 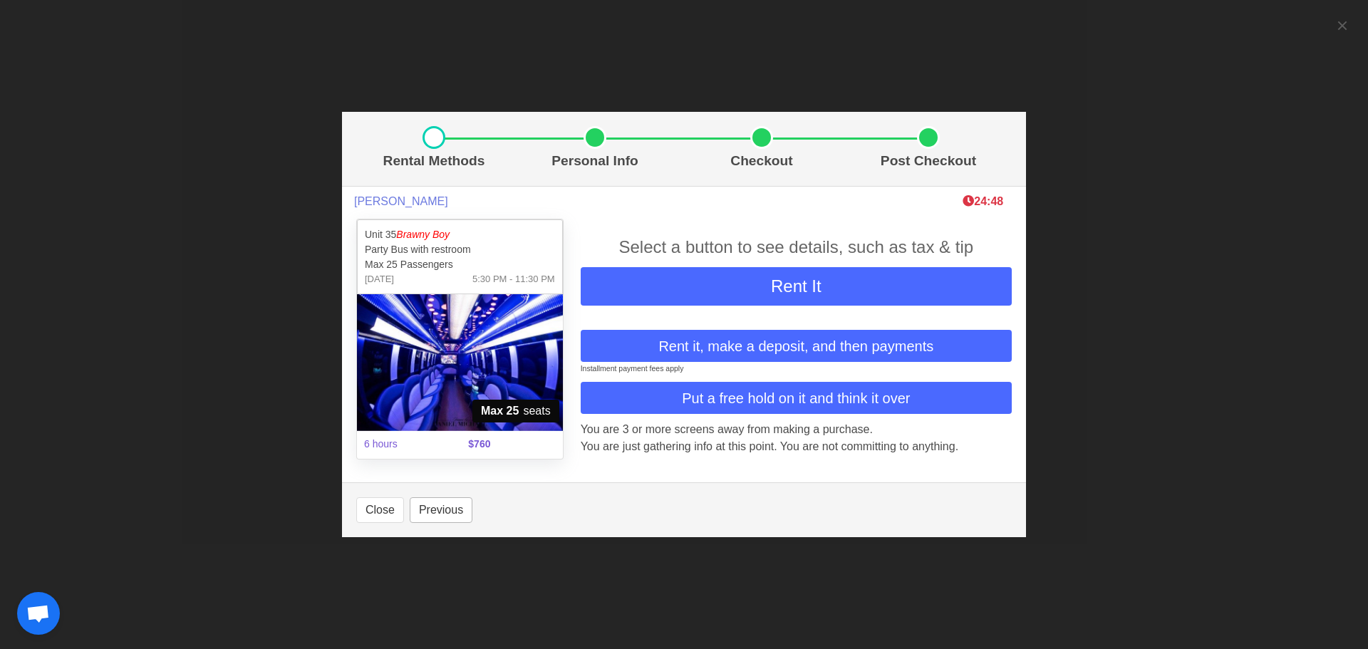 I want to click on span: Put a free hold on it and think it over, so click(x=796, y=398).